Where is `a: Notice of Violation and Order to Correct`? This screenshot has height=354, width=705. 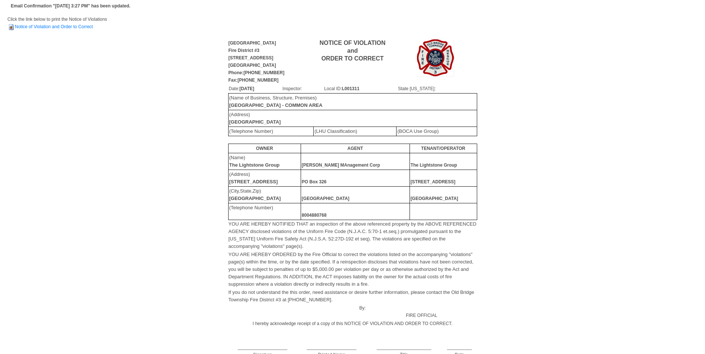
a: Notice of Violation and Order to Correct is located at coordinates (50, 27).